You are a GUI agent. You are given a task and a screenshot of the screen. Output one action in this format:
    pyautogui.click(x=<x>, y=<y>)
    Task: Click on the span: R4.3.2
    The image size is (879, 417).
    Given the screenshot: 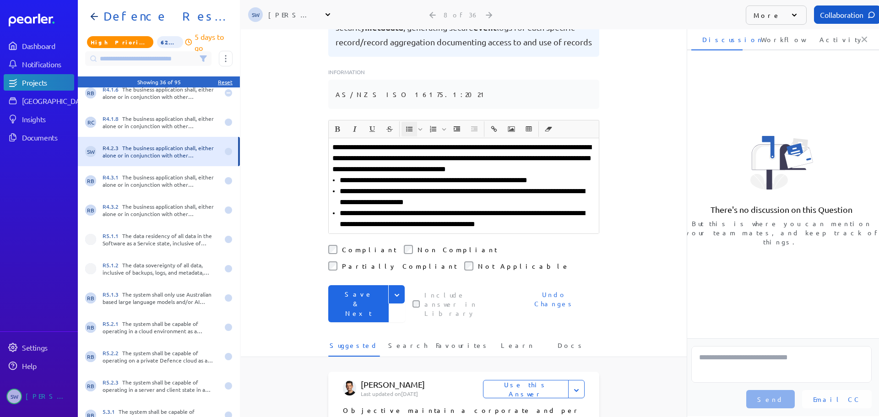 What is the action you would take?
    pyautogui.click(x=112, y=206)
    